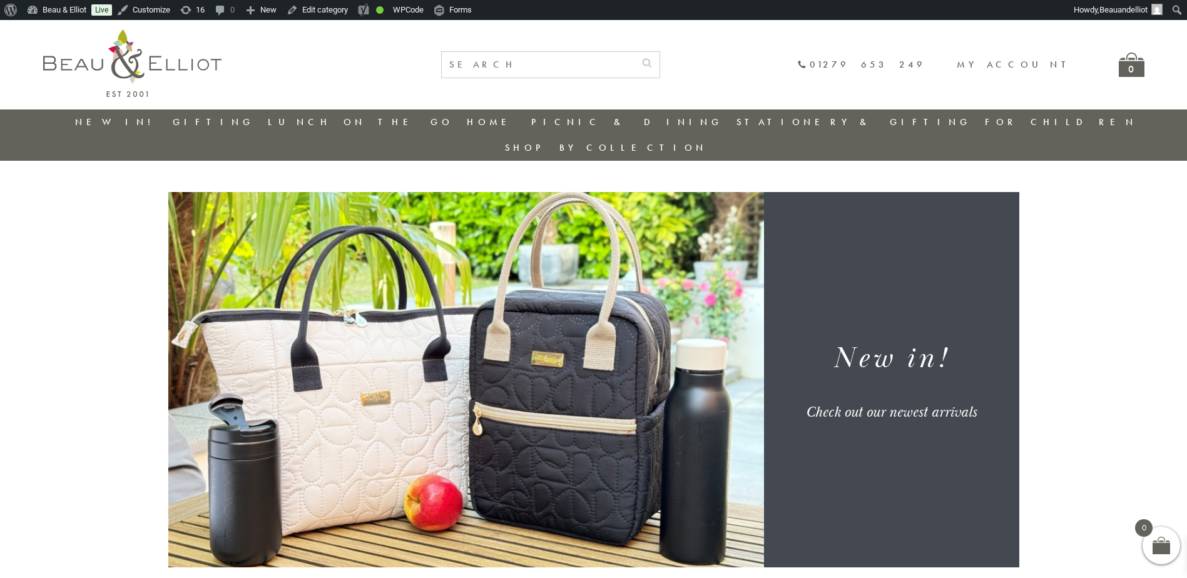 The width and height of the screenshot is (1187, 578). Describe the element at coordinates (854, 122) in the screenshot. I see `a: Stationery & Gifting` at that location.